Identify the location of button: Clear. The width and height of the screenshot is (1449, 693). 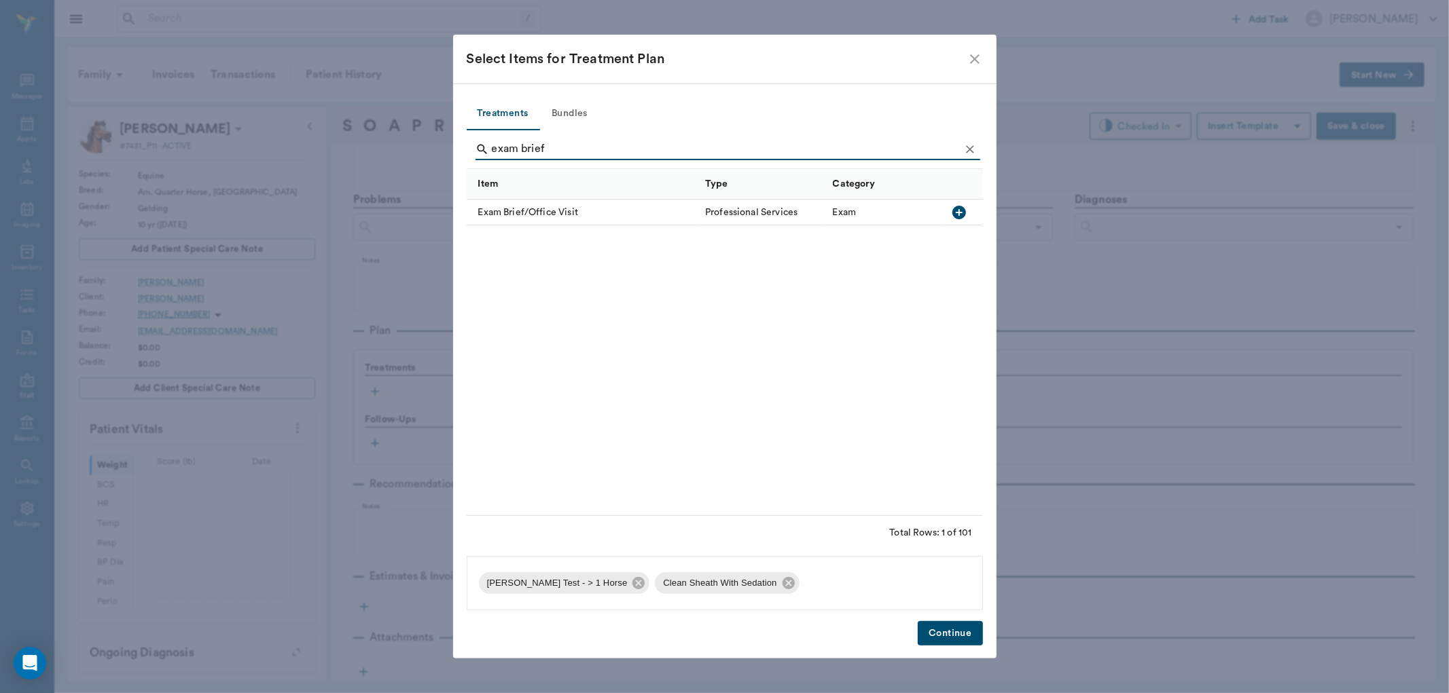
(970, 149).